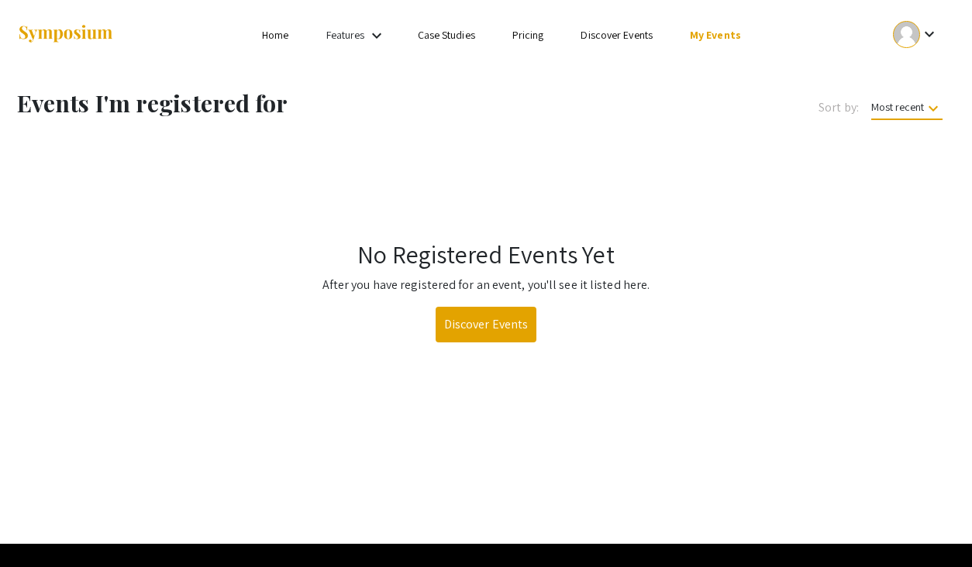  What do you see at coordinates (346, 35) in the screenshot?
I see `a: Features` at bounding box center [346, 35].